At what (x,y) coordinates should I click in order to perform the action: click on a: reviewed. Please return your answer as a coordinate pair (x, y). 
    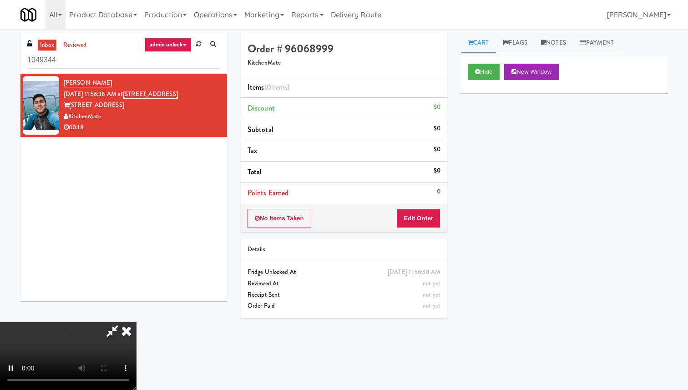
    Looking at the image, I should click on (75, 45).